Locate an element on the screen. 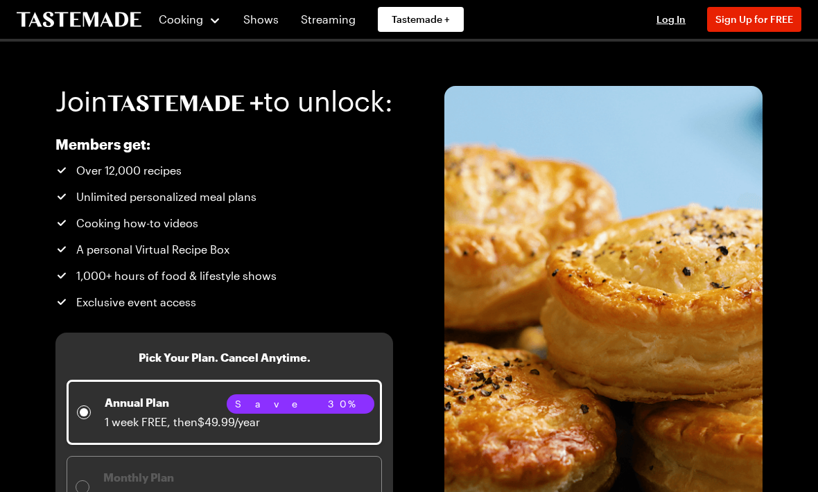 This screenshot has width=818, height=492. span: 1 week FREE, then $49.99/year is located at coordinates (182, 422).